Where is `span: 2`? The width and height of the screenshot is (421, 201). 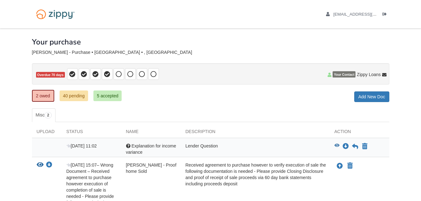
span: 2 is located at coordinates (48, 115).